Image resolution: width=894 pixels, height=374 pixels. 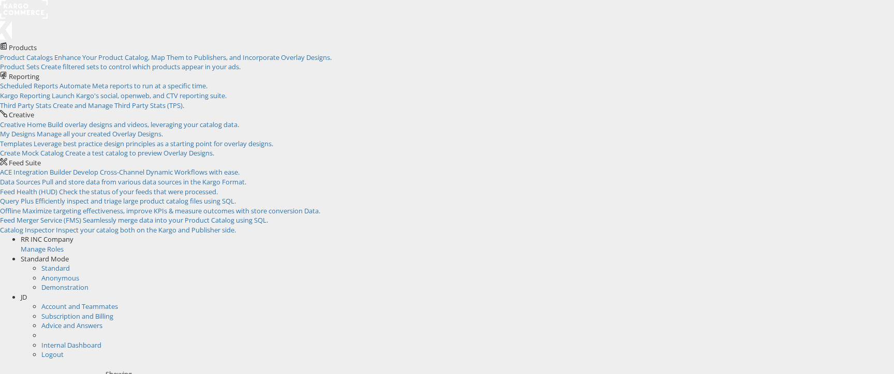 What do you see at coordinates (171, 211) in the screenshot?
I see `span: Maximize targeting effectiveness, improve KPIs & measure outcomes with store conversion Data.` at bounding box center [171, 211].